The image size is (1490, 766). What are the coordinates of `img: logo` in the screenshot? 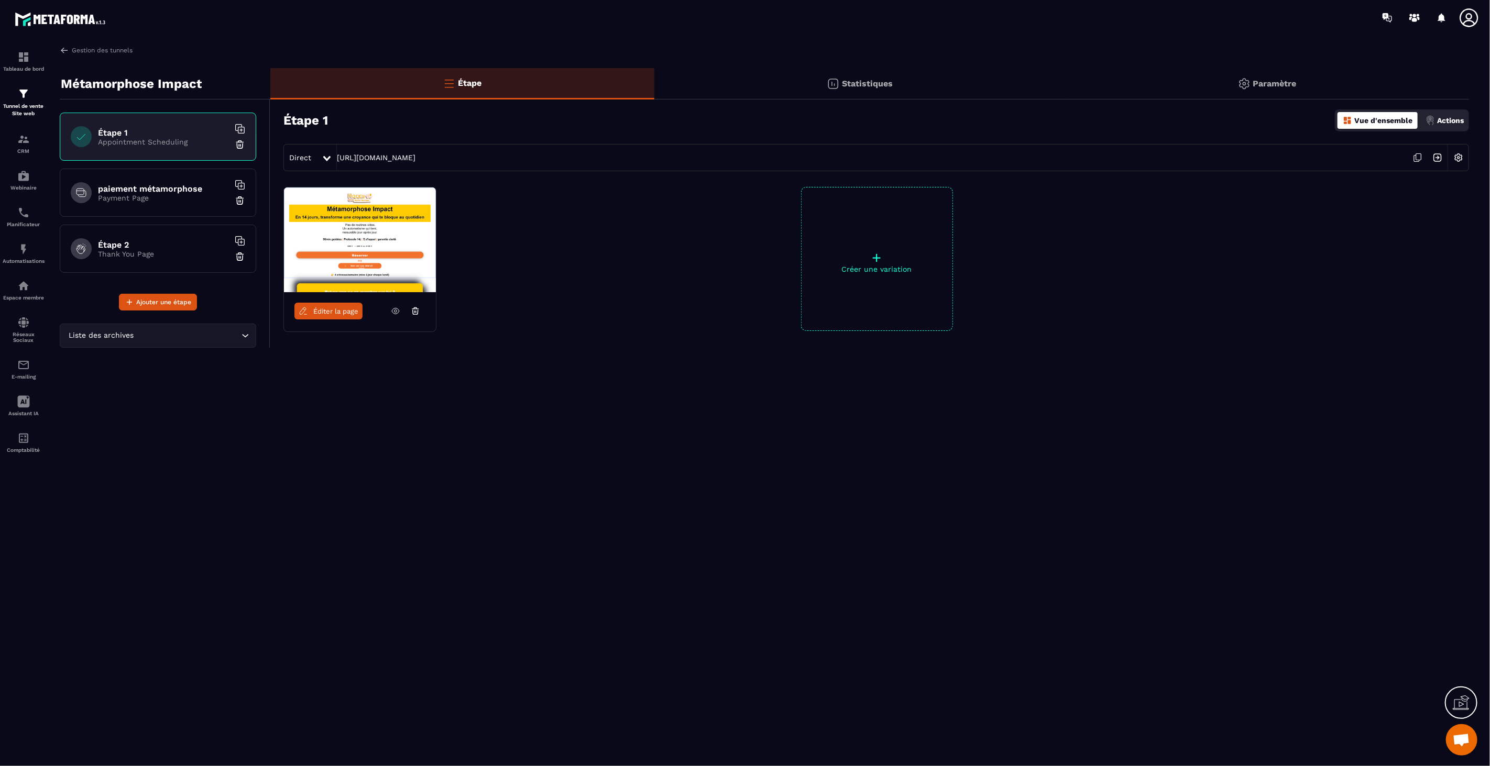 It's located at (62, 19).